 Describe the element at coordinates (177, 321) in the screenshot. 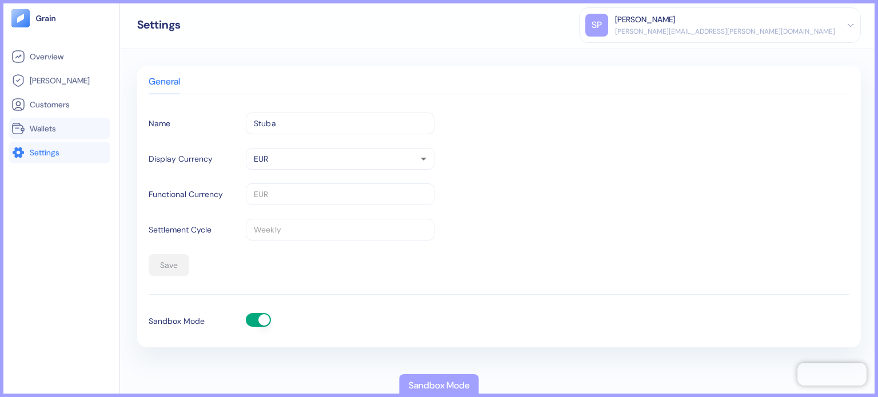

I see `label: Sandbox Mode` at that location.